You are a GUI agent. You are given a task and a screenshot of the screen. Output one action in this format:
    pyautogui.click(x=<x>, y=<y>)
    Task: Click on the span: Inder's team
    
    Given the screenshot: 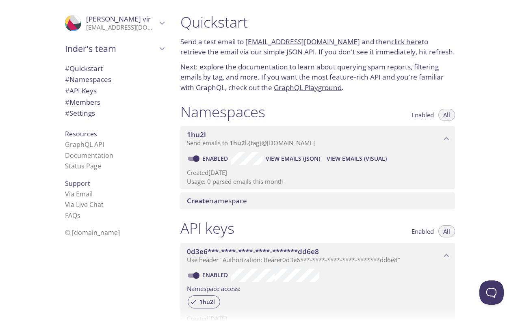 What is the action you would take?
    pyautogui.click(x=111, y=49)
    